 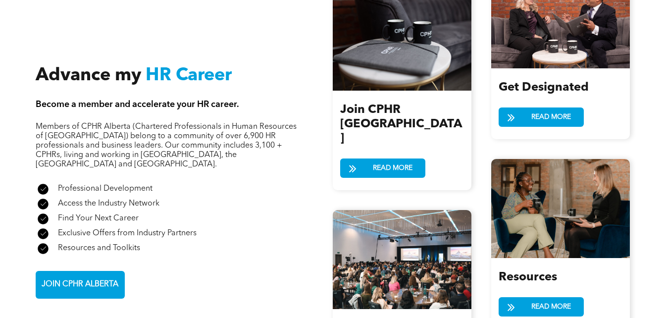 I want to click on span: Access the Industry Network, so click(x=108, y=203).